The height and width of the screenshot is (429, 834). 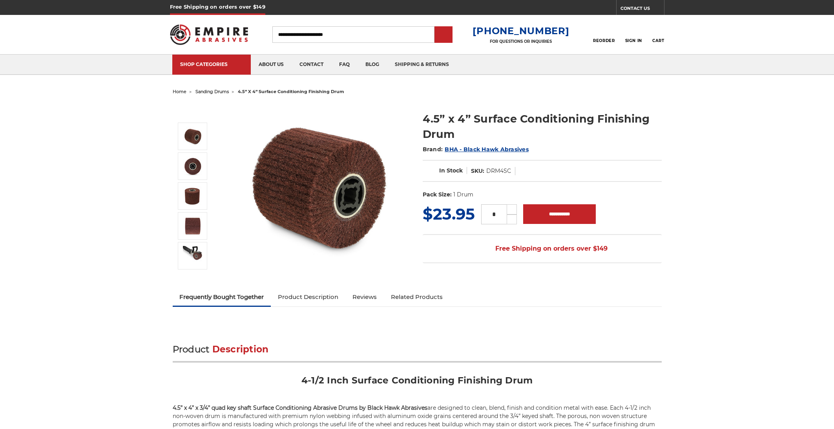 What do you see at coordinates (463, 194) in the screenshot?
I see `dd: 1 Drum` at bounding box center [463, 194].